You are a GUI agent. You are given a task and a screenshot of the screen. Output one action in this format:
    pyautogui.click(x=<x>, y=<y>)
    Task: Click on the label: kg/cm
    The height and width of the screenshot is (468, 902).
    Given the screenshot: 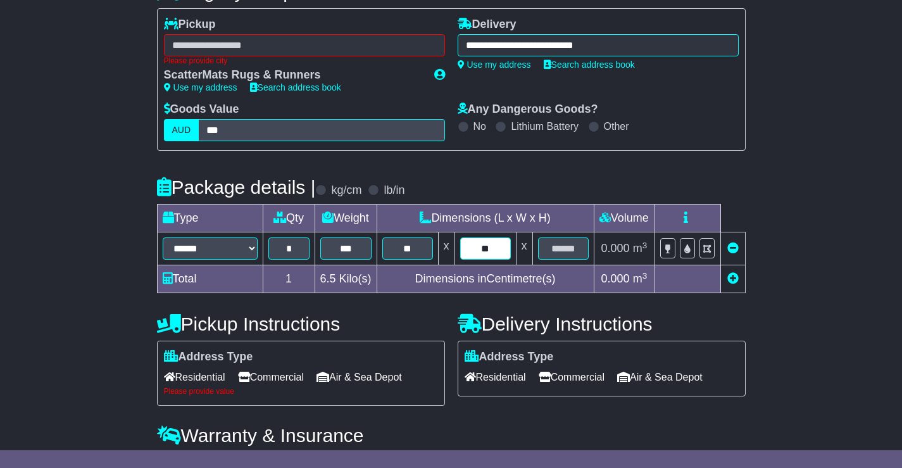 What is the action you would take?
    pyautogui.click(x=346, y=191)
    